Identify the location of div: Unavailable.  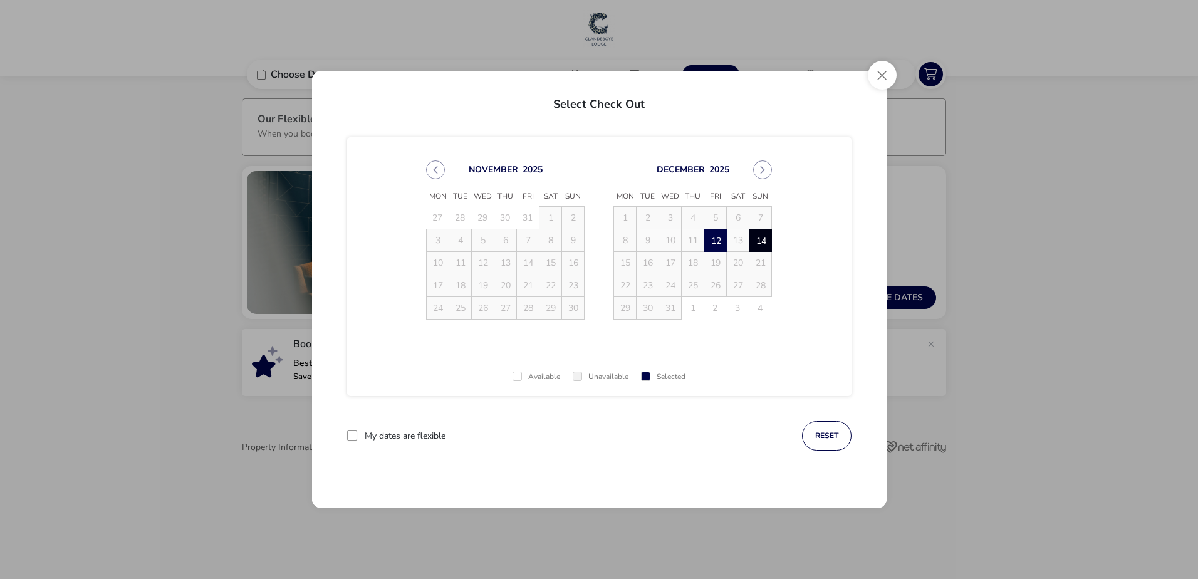
(600, 377).